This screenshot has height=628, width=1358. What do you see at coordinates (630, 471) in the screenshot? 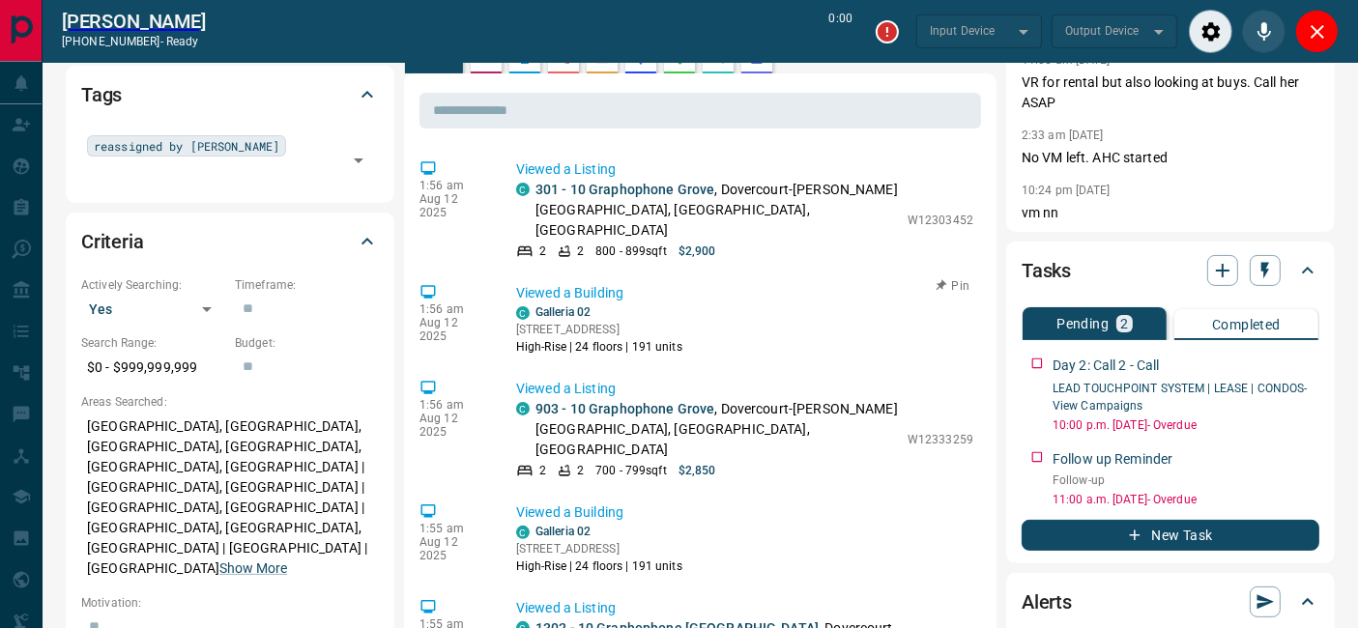
I see `p: 700 - 799 sqft` at bounding box center [630, 471].